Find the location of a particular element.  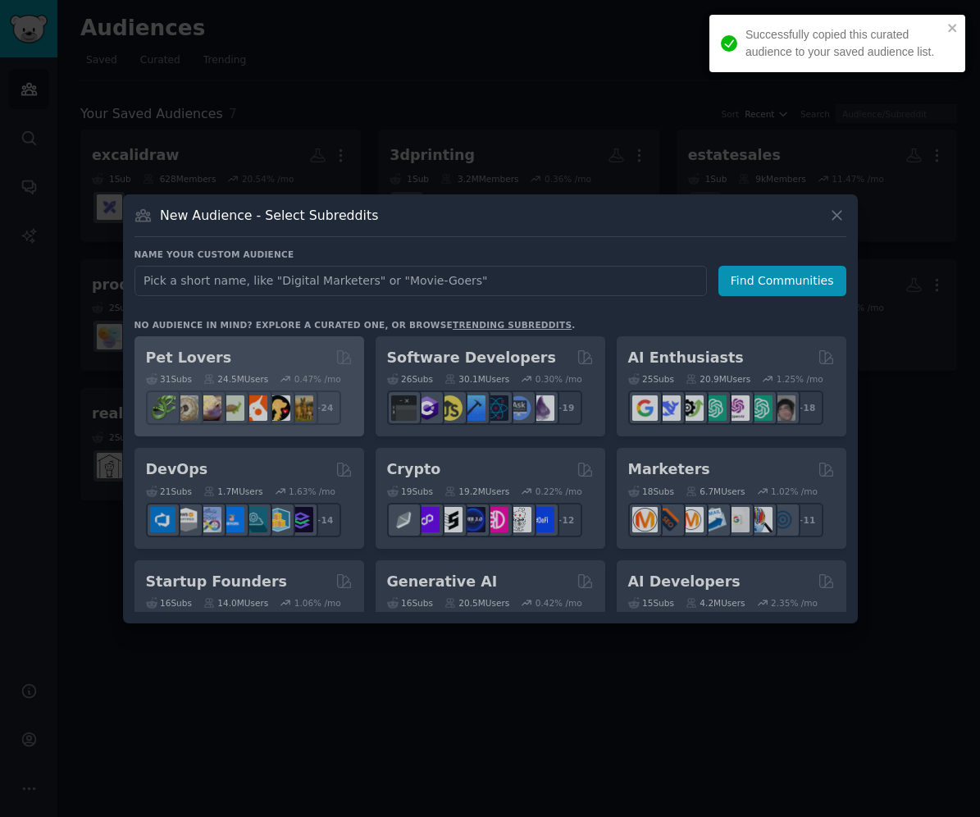

input: Pick a short name, like "Digital Marketers" or "Movie-Goers" is located at coordinates (421, 280).